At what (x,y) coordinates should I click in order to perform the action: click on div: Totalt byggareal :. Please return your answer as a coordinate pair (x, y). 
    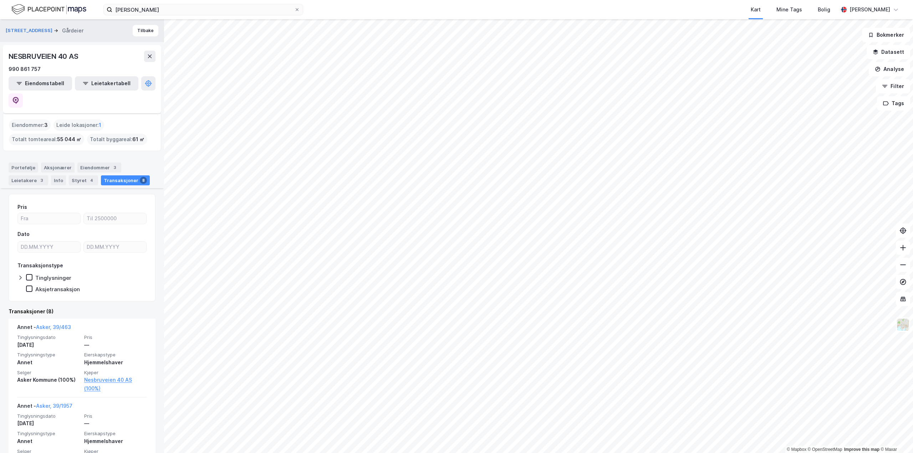
    Looking at the image, I should click on (117, 140).